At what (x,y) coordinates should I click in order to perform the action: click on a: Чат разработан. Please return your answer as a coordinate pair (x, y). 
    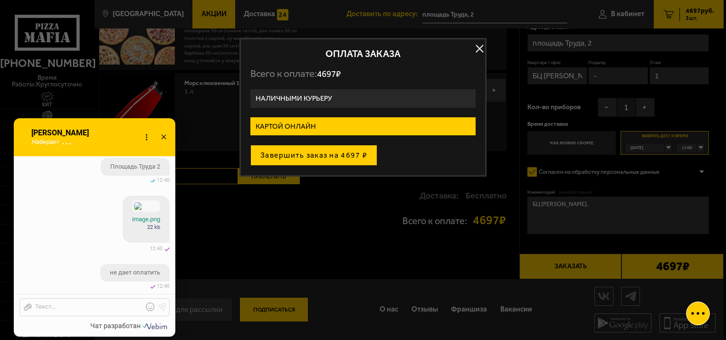
    Looking at the image, I should click on (130, 326).